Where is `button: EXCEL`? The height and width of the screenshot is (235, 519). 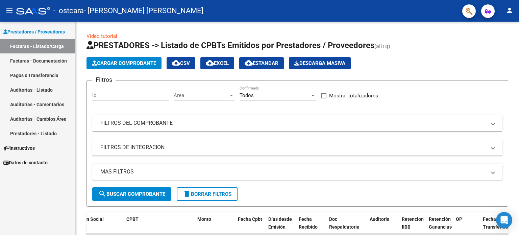
button: EXCEL is located at coordinates (217, 63).